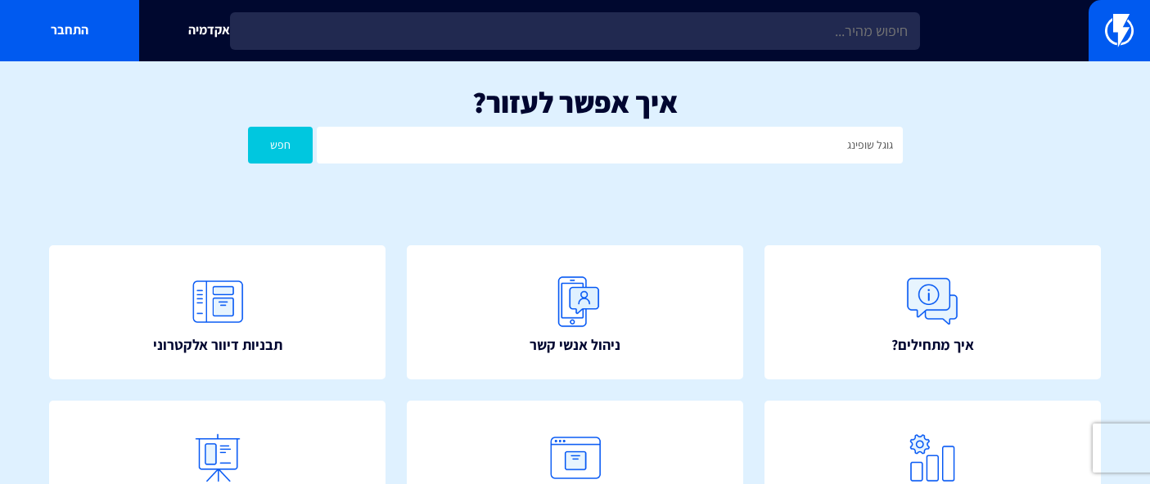 The width and height of the screenshot is (1150, 484). What do you see at coordinates (932, 345) in the screenshot?
I see `span: איך מתחילים?` at bounding box center [932, 345].